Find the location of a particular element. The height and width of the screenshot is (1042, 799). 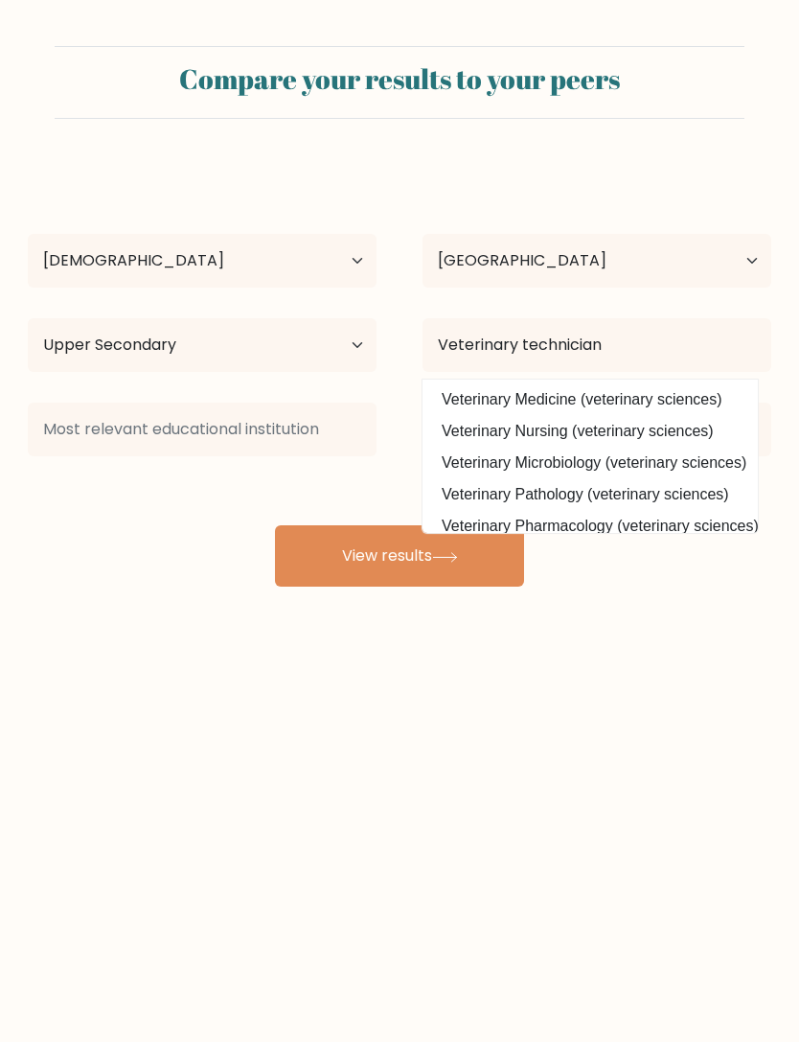

input: Most relevant educational institution is located at coordinates (202, 429).